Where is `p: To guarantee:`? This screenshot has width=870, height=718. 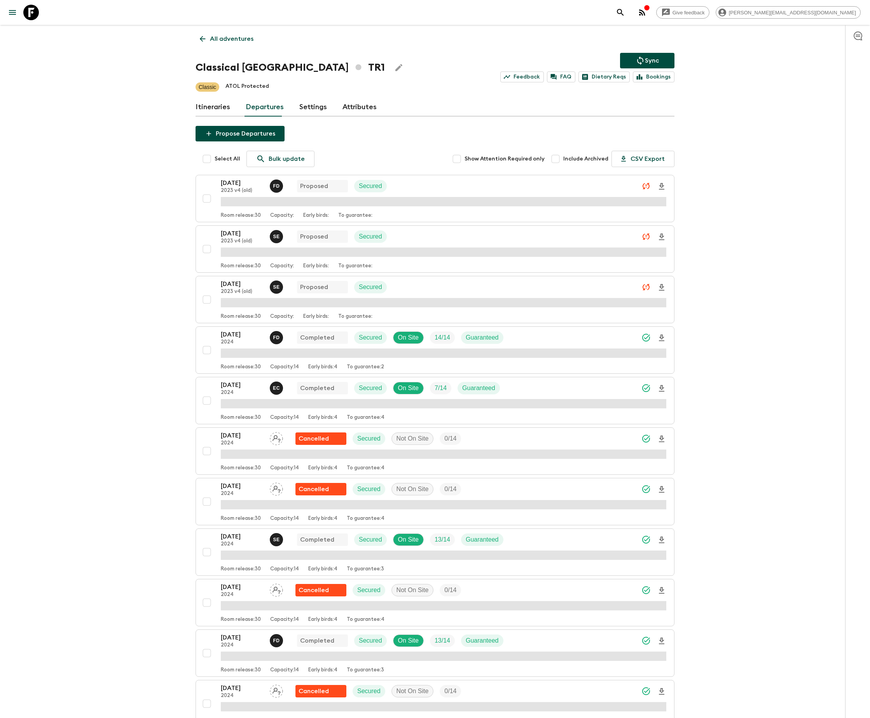
p: To guarantee: is located at coordinates (355, 266).